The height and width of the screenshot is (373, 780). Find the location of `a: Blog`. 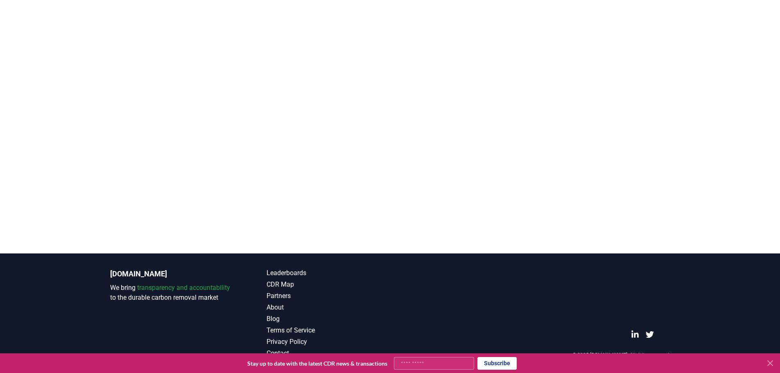

a: Blog is located at coordinates (329, 319).